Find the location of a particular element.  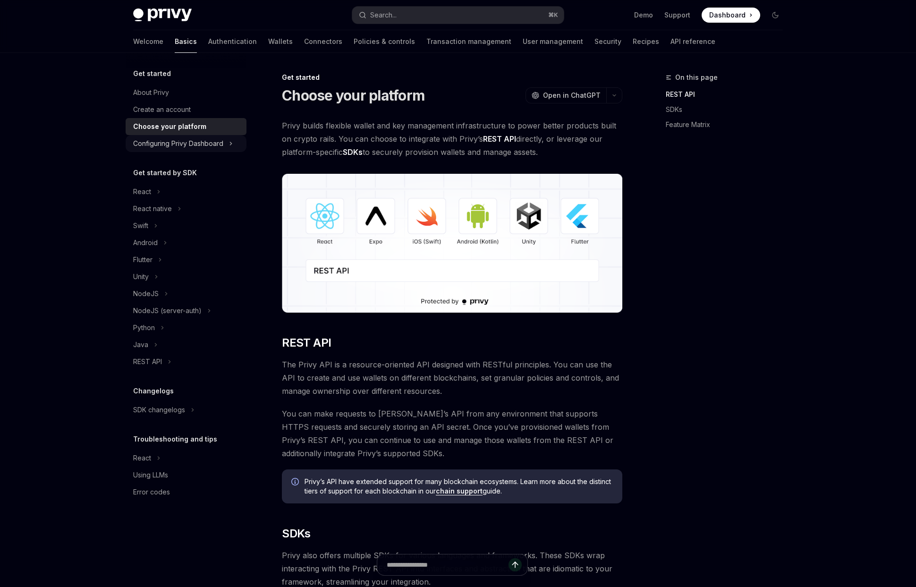

div: Get started is located at coordinates (452, 77).